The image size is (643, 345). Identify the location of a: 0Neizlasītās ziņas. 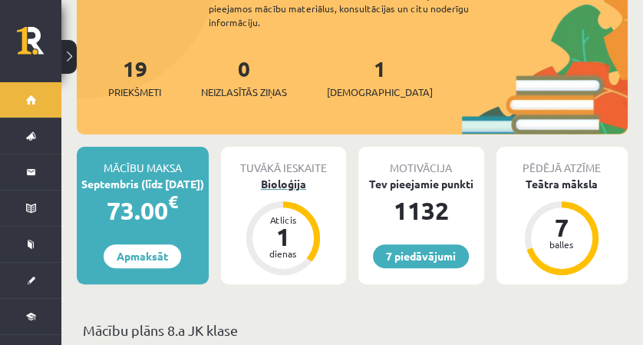
(244, 77).